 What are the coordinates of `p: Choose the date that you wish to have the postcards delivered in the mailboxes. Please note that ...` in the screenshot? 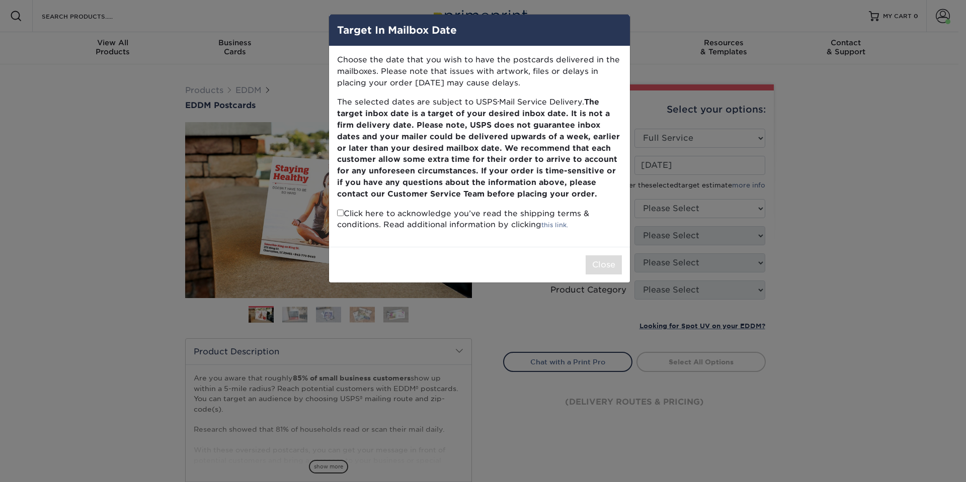 It's located at (479, 71).